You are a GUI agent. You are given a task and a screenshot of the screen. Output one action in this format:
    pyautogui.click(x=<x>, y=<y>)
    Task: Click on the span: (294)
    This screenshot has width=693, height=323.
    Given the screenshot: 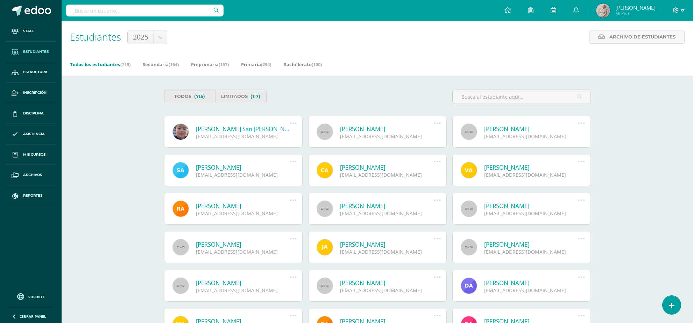 What is the action you would take?
    pyautogui.click(x=266, y=64)
    